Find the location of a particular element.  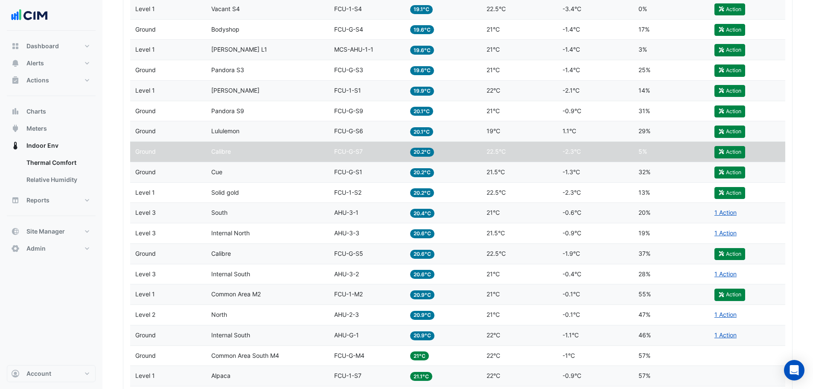

span: -0.4°C is located at coordinates (572, 274).